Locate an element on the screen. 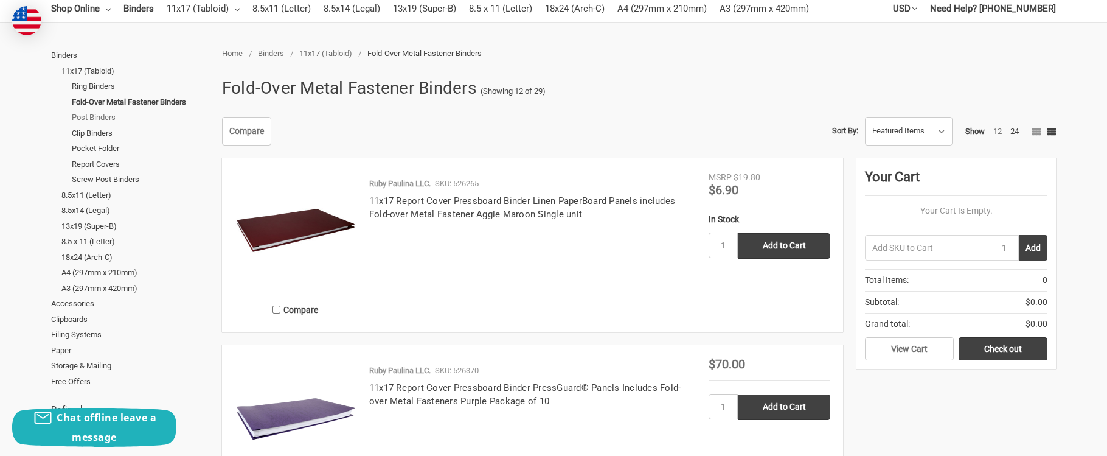 Image resolution: width=1107 pixels, height=456 pixels. a: Screw Post Binders is located at coordinates (140, 179).